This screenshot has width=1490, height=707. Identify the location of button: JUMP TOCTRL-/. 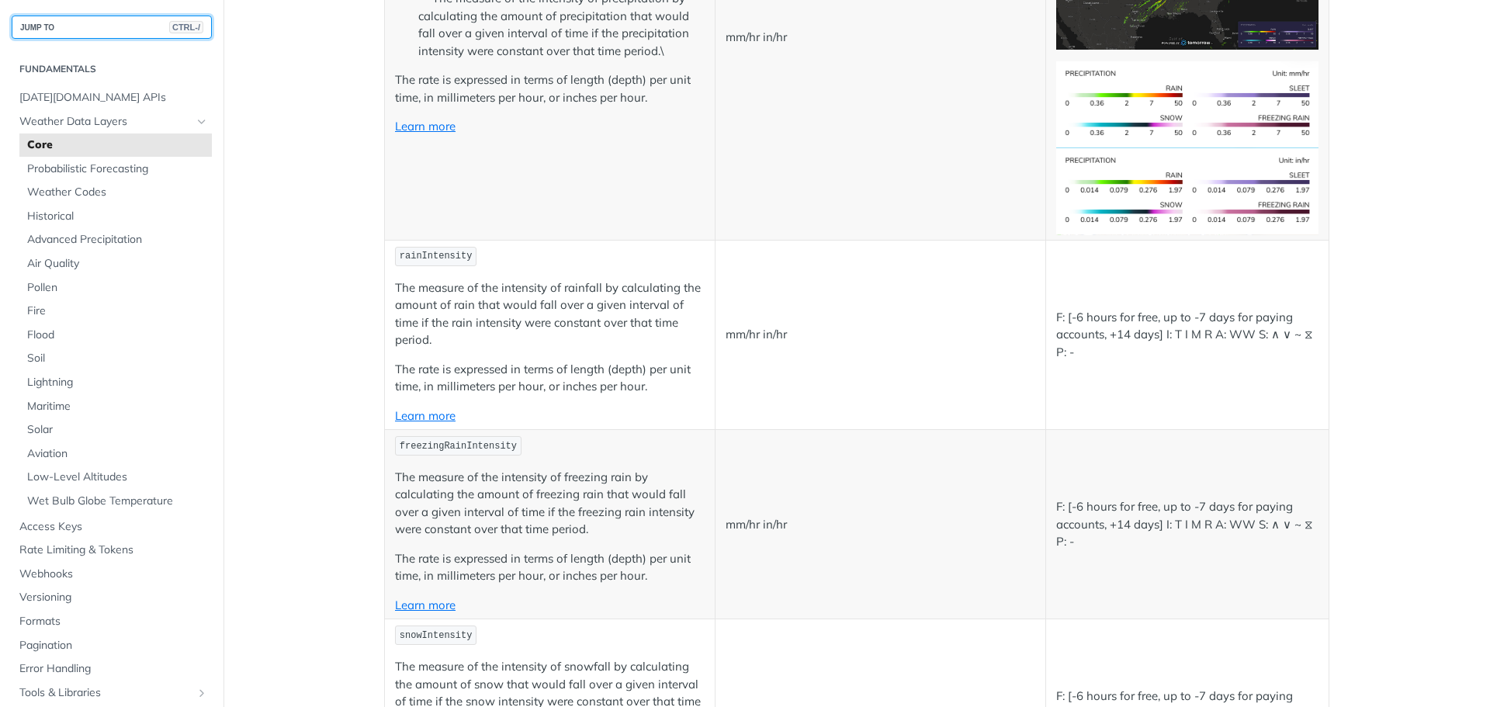
(112, 27).